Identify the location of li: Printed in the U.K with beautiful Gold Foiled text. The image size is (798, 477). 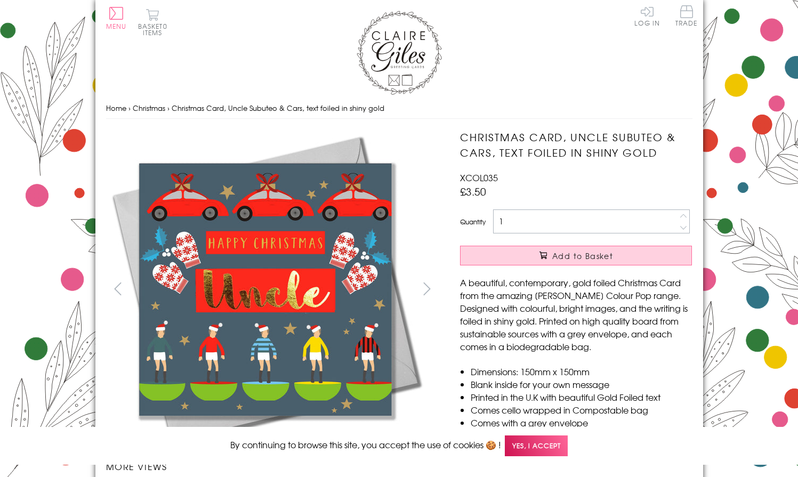
(581, 397).